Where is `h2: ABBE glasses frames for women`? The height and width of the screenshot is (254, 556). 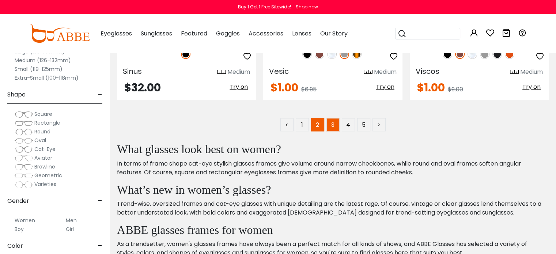
h2: ABBE glasses frames for women is located at coordinates (329, 230).